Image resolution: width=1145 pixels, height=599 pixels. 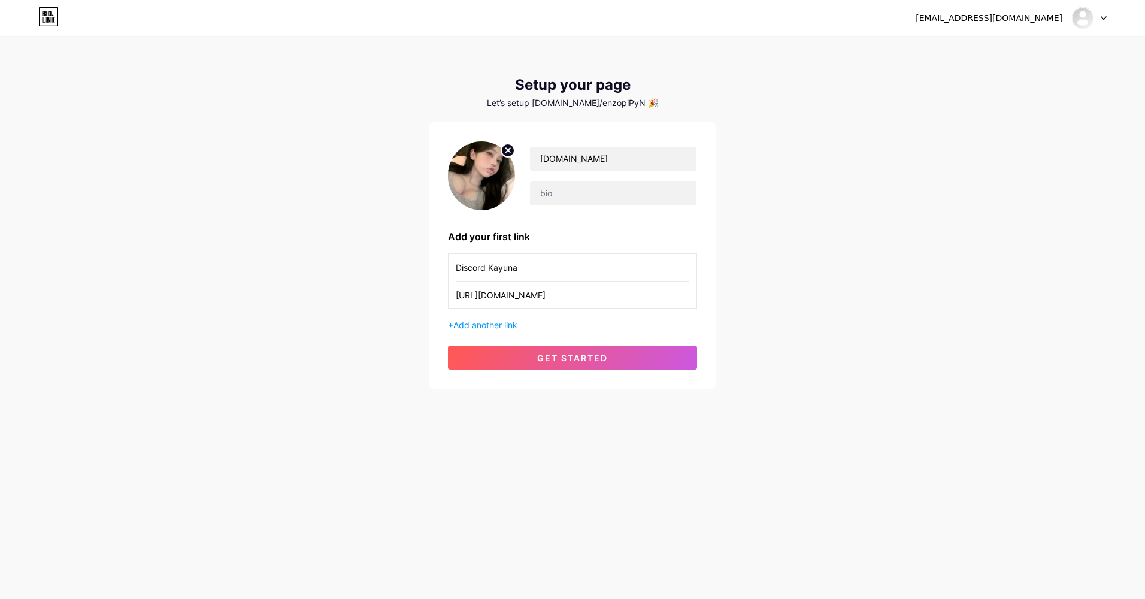 What do you see at coordinates (572, 295) in the screenshot?
I see `input: URL (https://instagram.com/yourname)` at bounding box center [572, 295].